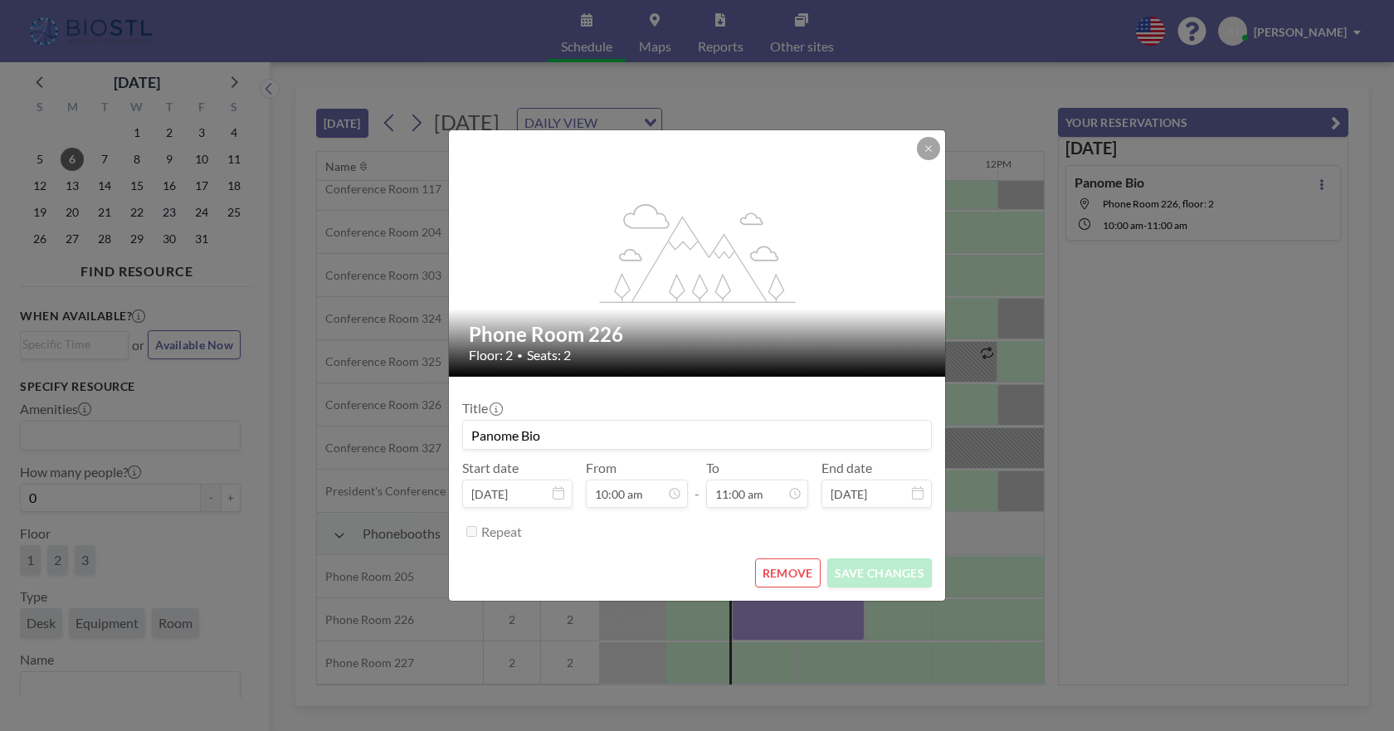 The width and height of the screenshot is (1394, 731). I want to click on span: Seats: 2, so click(549, 355).